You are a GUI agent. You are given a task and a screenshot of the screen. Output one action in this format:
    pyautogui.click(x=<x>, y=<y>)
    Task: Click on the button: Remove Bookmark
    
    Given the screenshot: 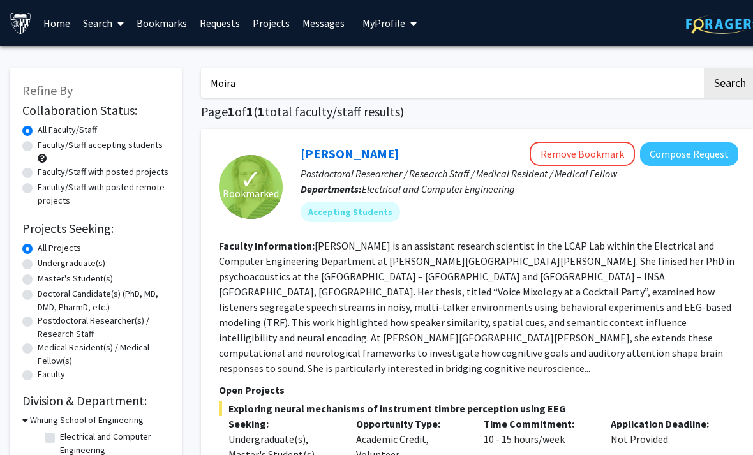 What is the action you would take?
    pyautogui.click(x=582, y=154)
    